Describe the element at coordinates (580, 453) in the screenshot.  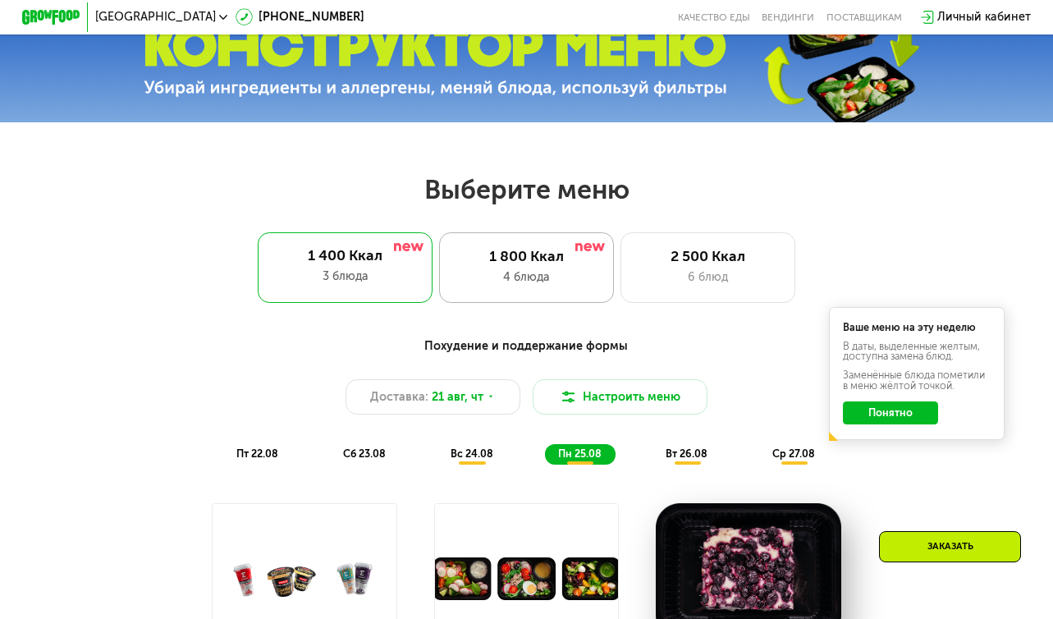
I see `span: пн 25.08` at that location.